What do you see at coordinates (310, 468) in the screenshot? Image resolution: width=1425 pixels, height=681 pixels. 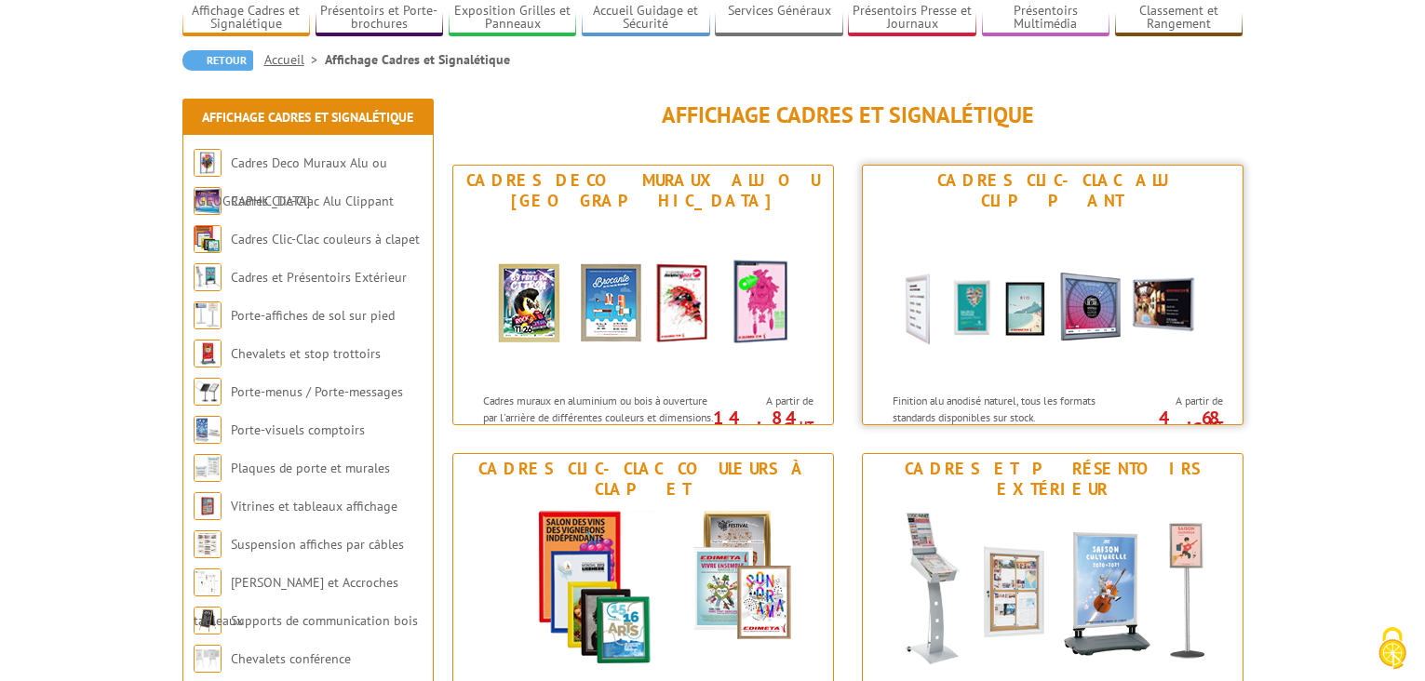 I see `a: Plaques de porte et murales` at bounding box center [310, 468].